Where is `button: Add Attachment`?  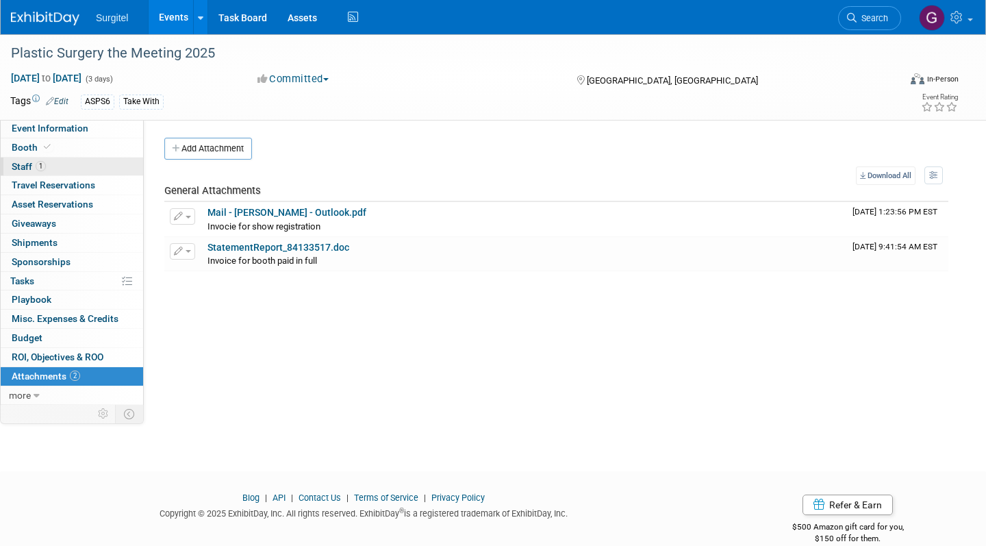 button: Add Attachment is located at coordinates (208, 149).